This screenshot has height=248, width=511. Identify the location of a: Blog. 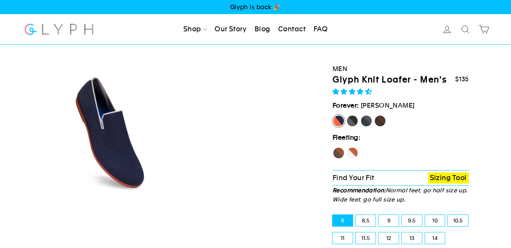
(263, 29).